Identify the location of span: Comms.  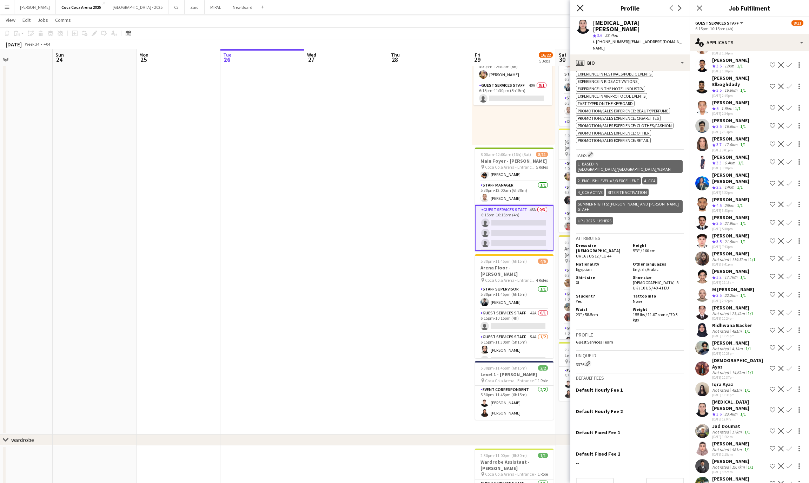
(63, 20).